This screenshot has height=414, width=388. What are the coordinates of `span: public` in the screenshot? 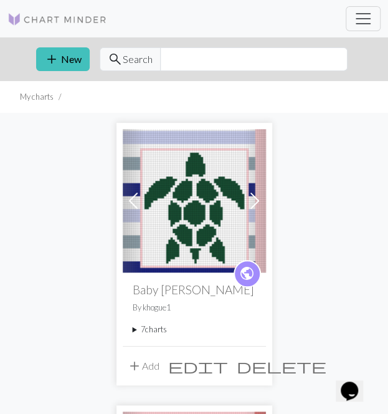 It's located at (247, 273).